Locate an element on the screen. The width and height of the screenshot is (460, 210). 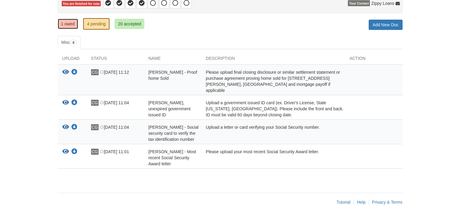
div: Upload is located at coordinates (72, 60).